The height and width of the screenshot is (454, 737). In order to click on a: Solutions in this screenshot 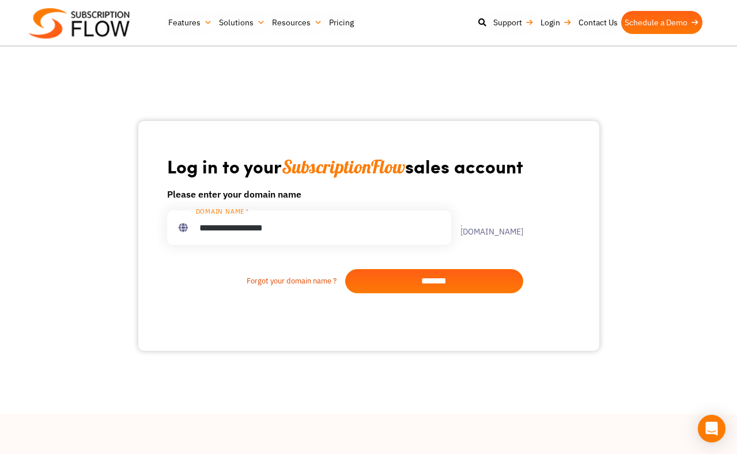, I will do `click(242, 22)`.